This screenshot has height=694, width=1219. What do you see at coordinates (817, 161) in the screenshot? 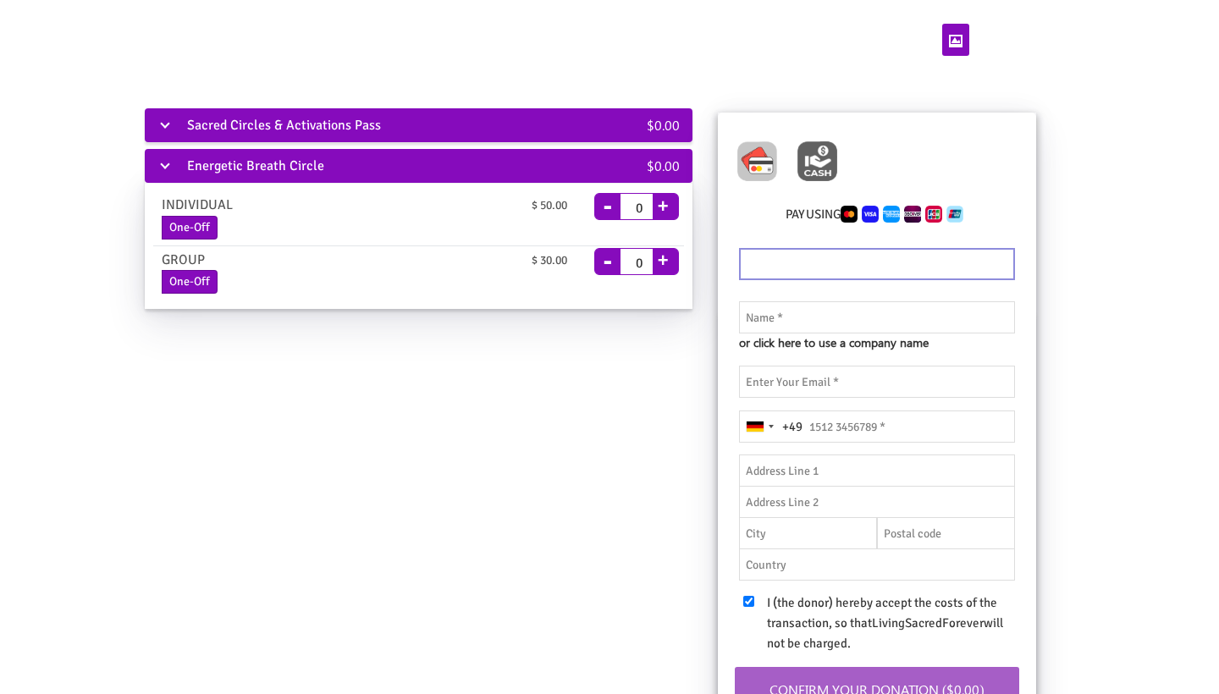
I see `img: Cash` at bounding box center [817, 161].